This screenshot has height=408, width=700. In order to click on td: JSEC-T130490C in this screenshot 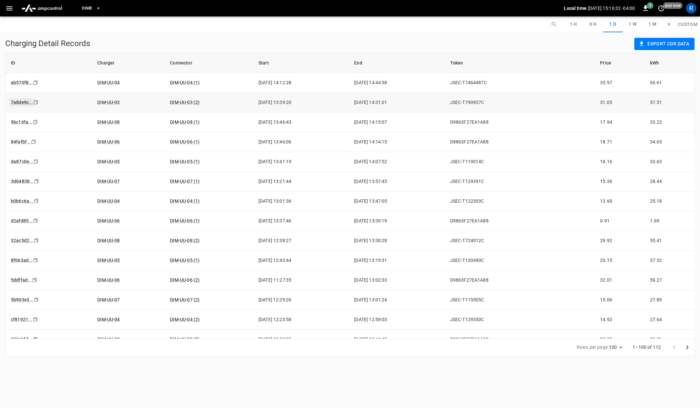, I will do `click(519, 260)`.